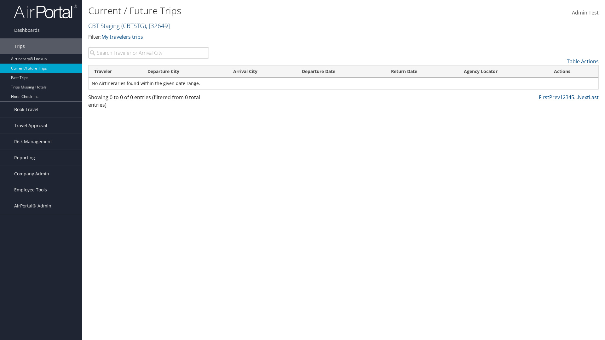 This screenshot has height=340, width=605. What do you see at coordinates (344, 84) in the screenshot?
I see `td: No Airtineraries found within the given date range.` at bounding box center [344, 84].